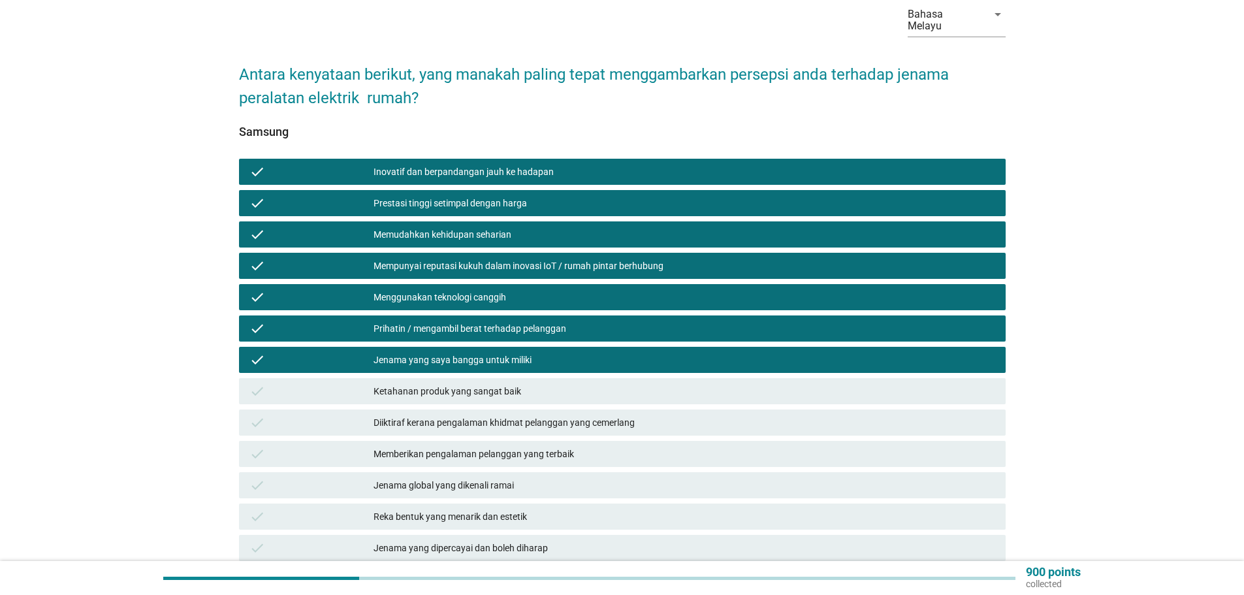  I want to click on div: Prestasi tinggi setimpal dengan harga, so click(684, 203).